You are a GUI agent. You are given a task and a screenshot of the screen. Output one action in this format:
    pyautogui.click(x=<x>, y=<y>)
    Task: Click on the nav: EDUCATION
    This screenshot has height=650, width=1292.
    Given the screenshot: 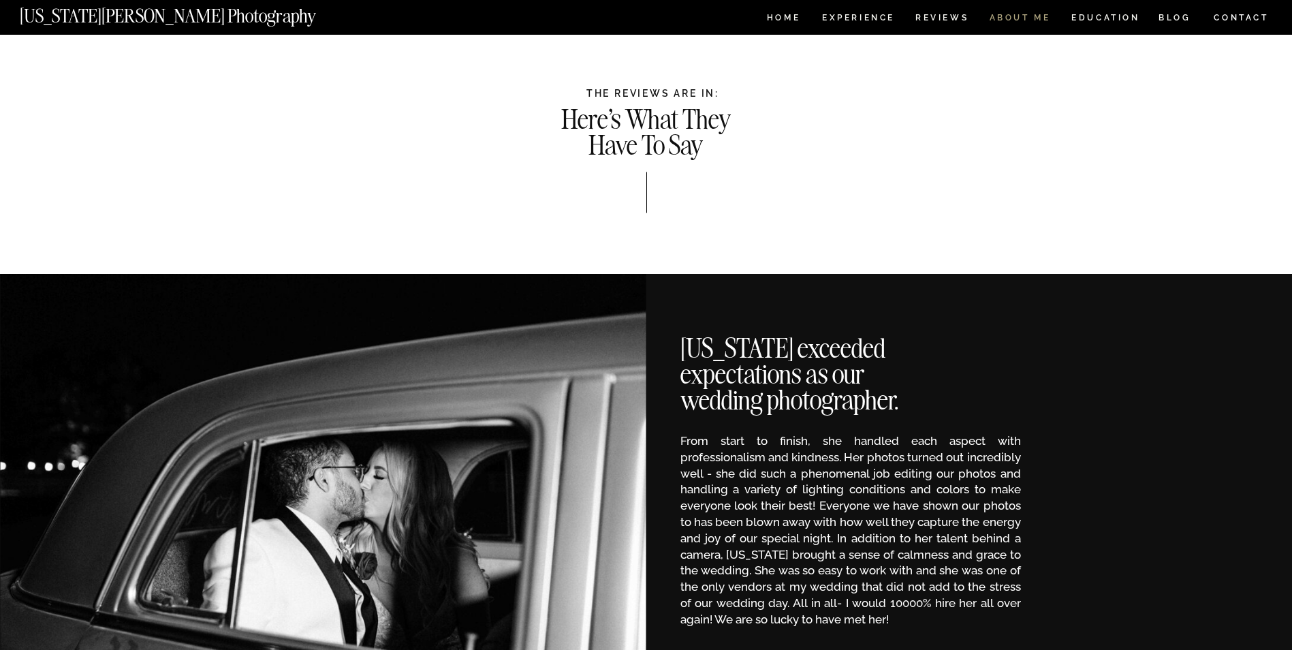 What is the action you would take?
    pyautogui.click(x=1106, y=19)
    